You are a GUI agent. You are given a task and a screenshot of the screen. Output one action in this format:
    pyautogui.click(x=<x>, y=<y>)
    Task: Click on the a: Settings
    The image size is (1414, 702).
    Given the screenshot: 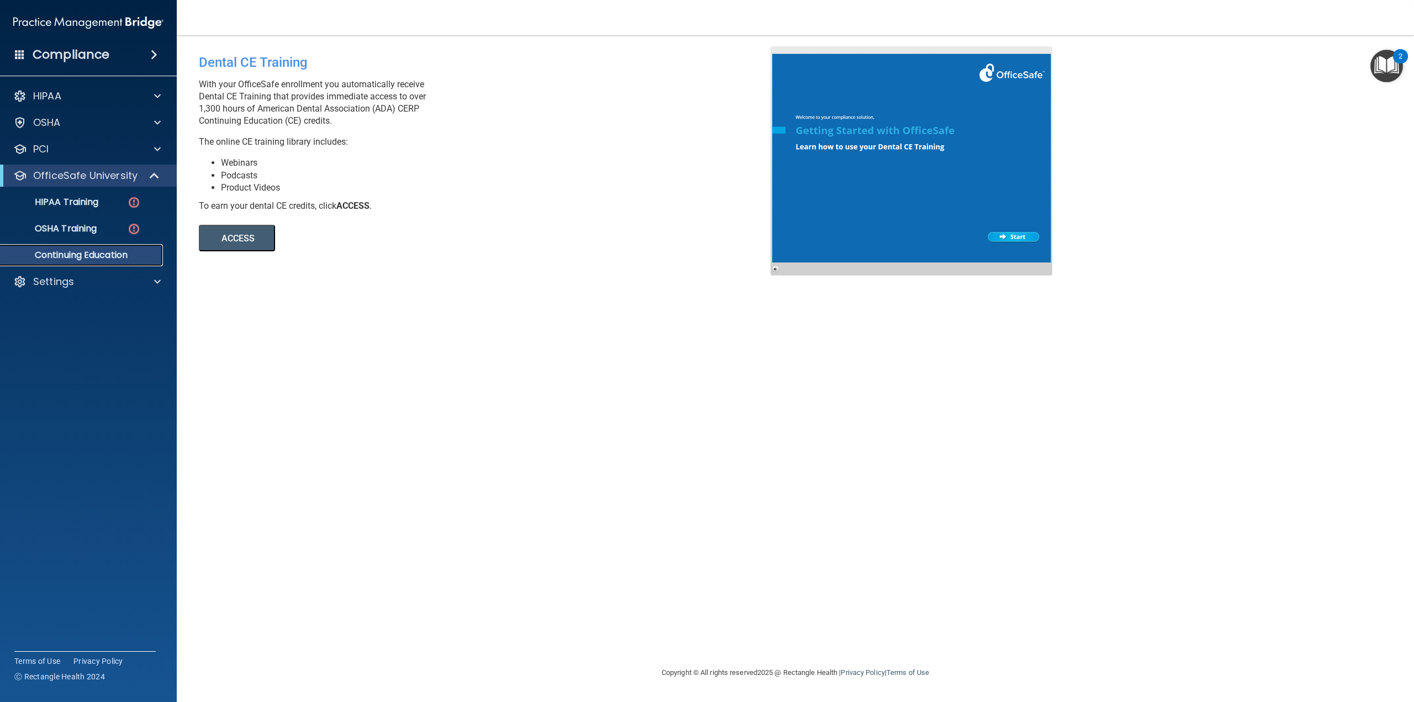 What is the action you would take?
    pyautogui.click(x=87, y=282)
    